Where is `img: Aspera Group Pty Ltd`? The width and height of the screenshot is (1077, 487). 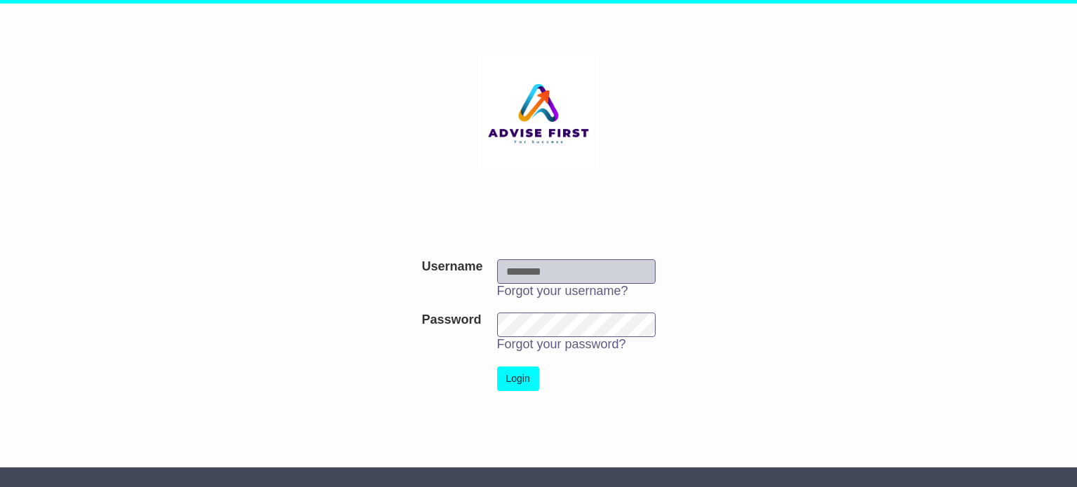 img: Aspera Group Pty Ltd is located at coordinates (539, 111).